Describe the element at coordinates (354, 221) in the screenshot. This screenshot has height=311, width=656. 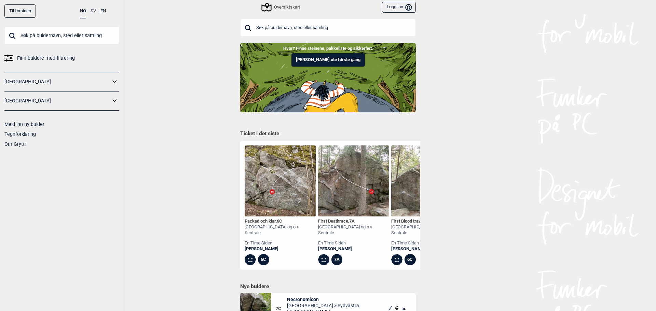
I see `div: First Deathrace ,` at that location.